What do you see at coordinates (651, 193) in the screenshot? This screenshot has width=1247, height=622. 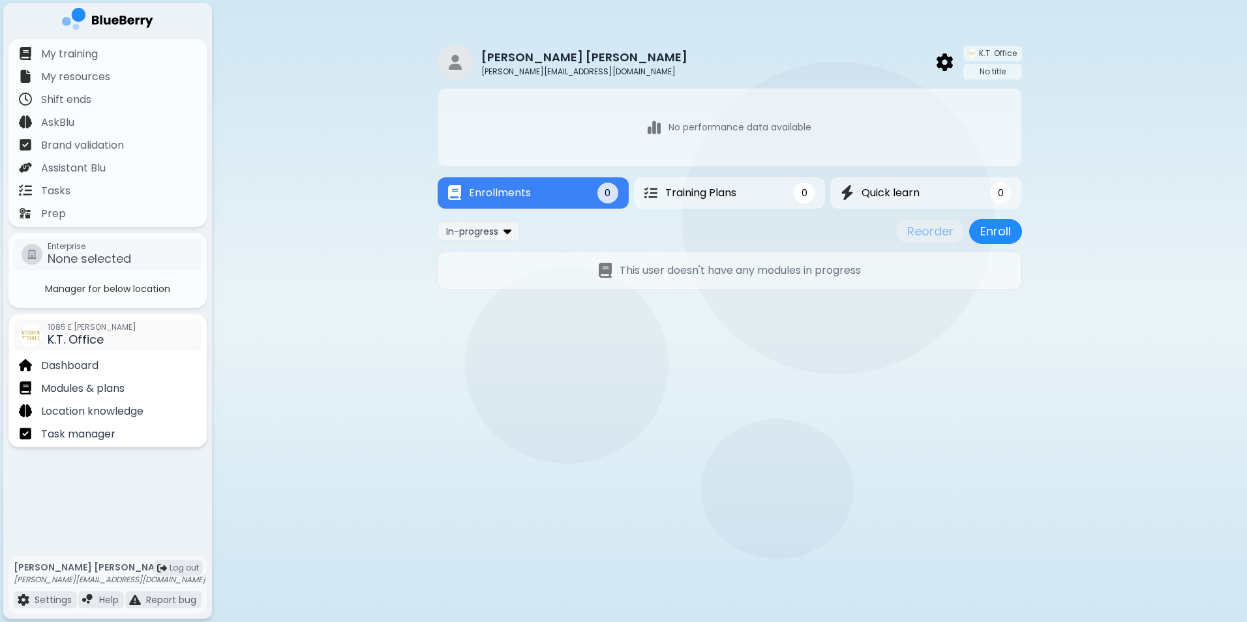 I see `img: Training Plans` at bounding box center [651, 193].